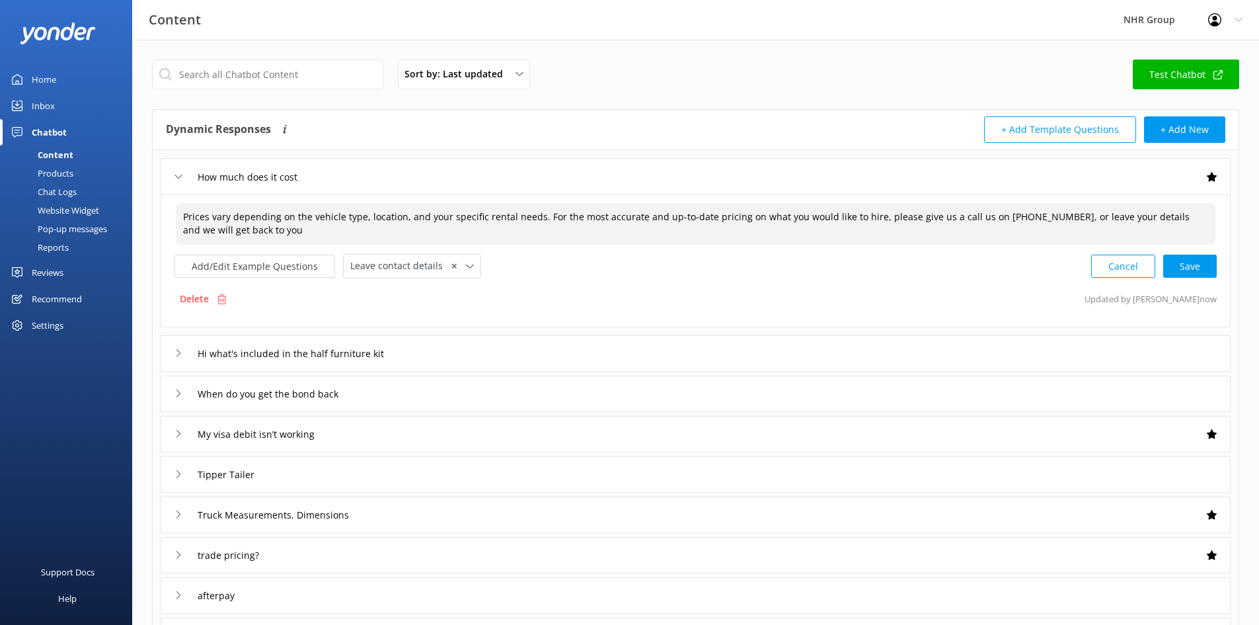 The width and height of the screenshot is (1259, 625). Describe the element at coordinates (57, 33) in the screenshot. I see `img: yonder-white-logo.png` at that location.